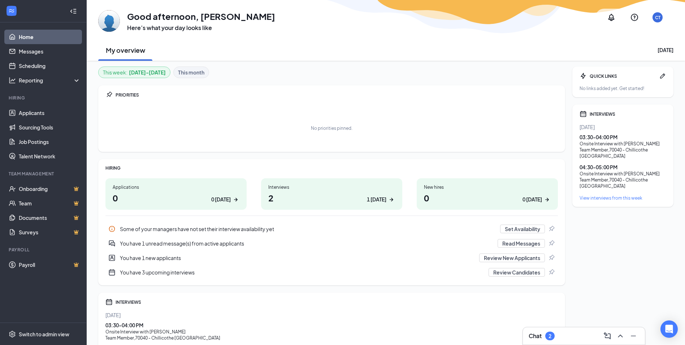 The width and height of the screenshot is (685, 345). Describe the element at coordinates (49, 51) in the screenshot. I see `a: Messages` at that location.